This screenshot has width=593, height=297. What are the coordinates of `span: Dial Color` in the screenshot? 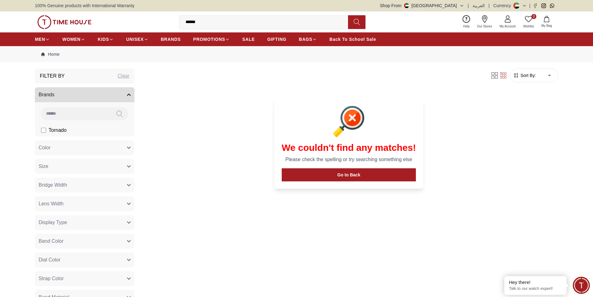 It's located at (49, 260).